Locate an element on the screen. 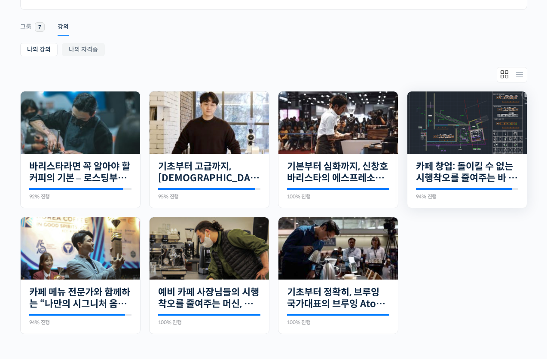 This screenshot has height=359, width=547. a: 예비 카페 사장님들의 시행착오를 줄여주는 머신, 설비 가이드 is located at coordinates (209, 298).